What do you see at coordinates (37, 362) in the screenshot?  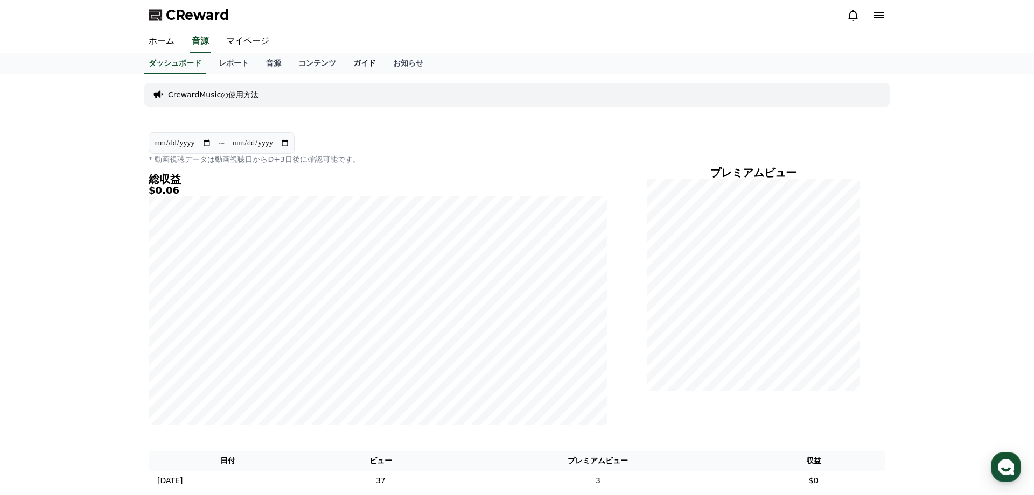 I see `span: Home` at bounding box center [37, 362].